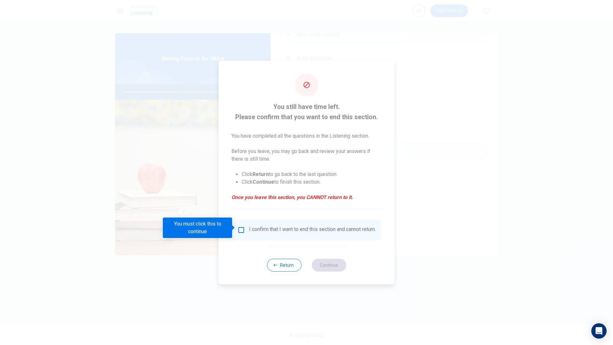 This screenshot has height=345, width=613. Describe the element at coordinates (197, 228) in the screenshot. I see `div: You must click this to continue` at that location.